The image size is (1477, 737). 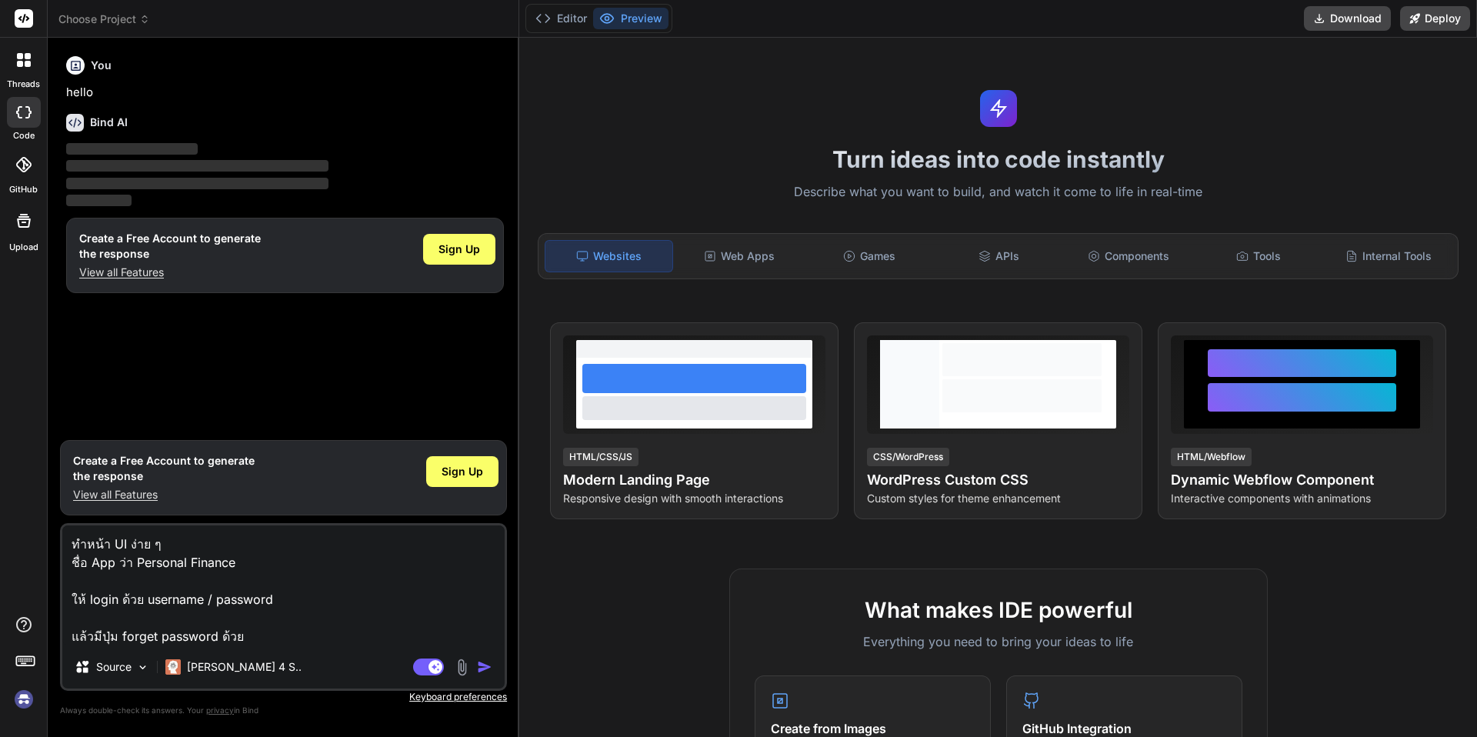 I want to click on img: Pick Models, so click(x=142, y=667).